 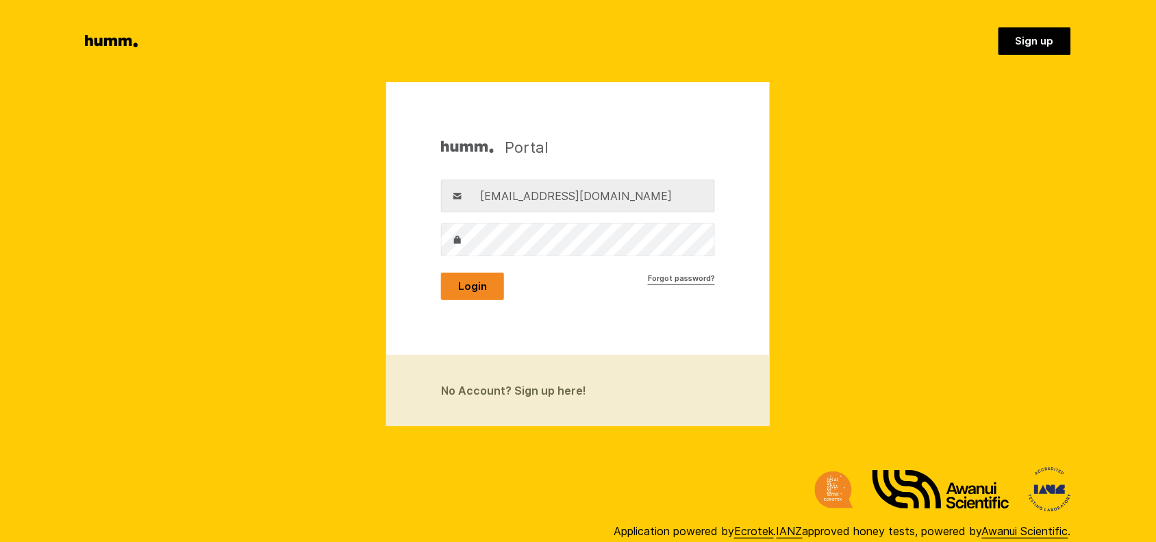 What do you see at coordinates (578, 390) in the screenshot?
I see `a: No Account? Sign up here!` at bounding box center [578, 390].